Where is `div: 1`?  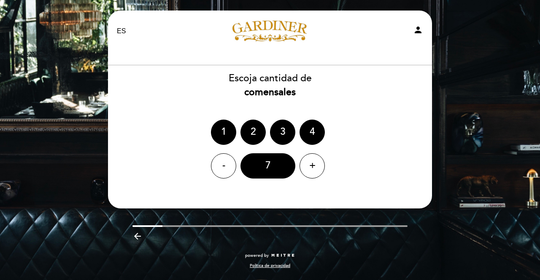 div: 1 is located at coordinates (223, 132).